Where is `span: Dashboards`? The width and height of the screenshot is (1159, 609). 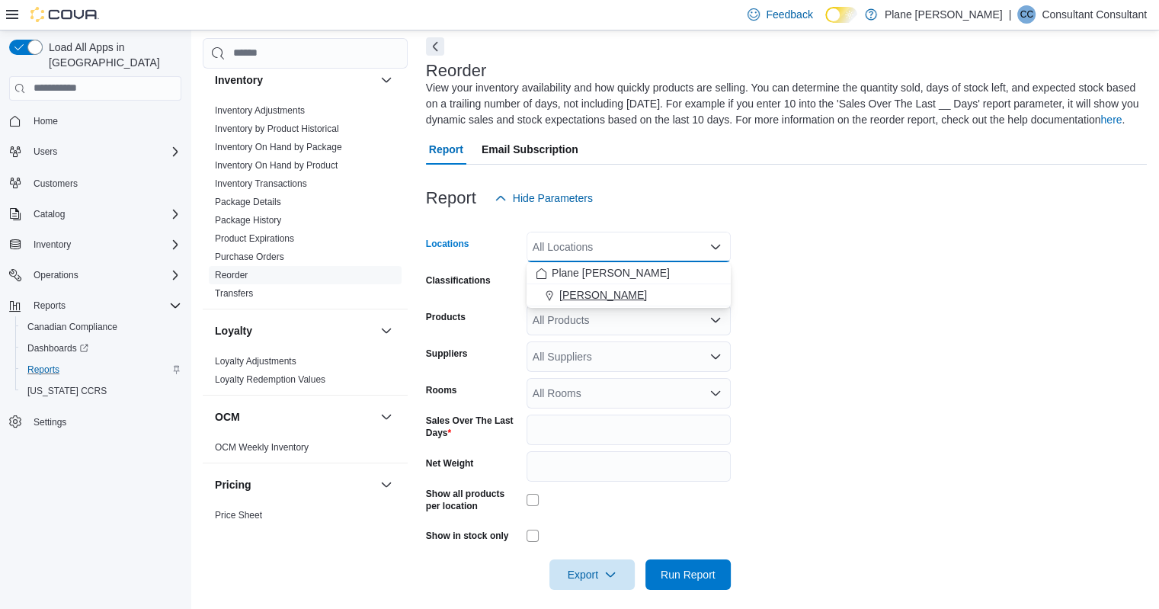 span: Dashboards is located at coordinates (101, 348).